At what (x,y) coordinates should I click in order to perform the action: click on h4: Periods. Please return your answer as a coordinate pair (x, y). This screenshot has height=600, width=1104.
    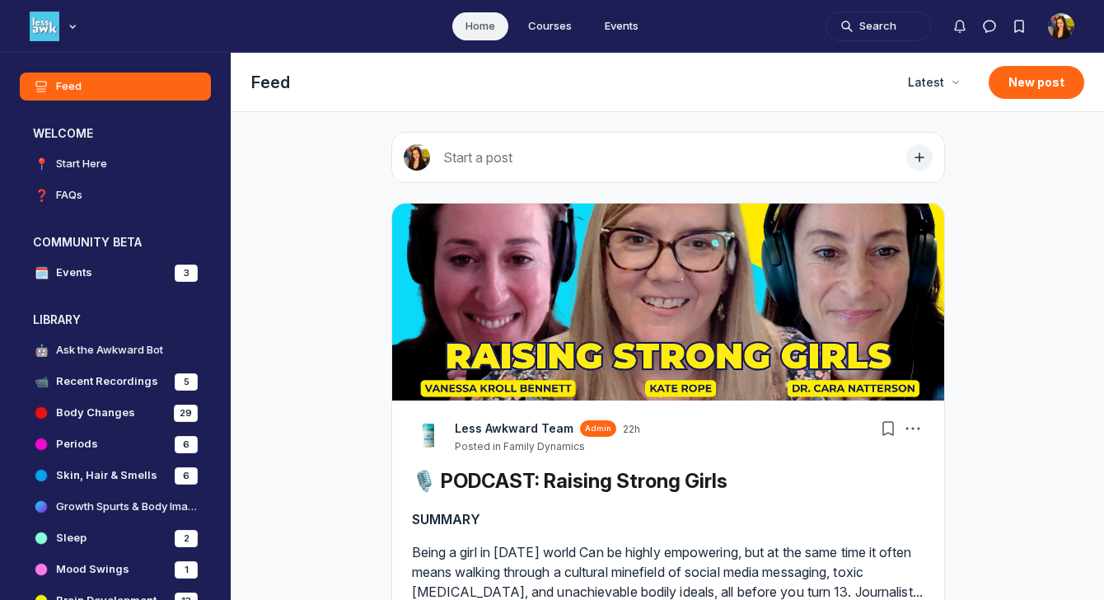
    Looking at the image, I should click on (77, 444).